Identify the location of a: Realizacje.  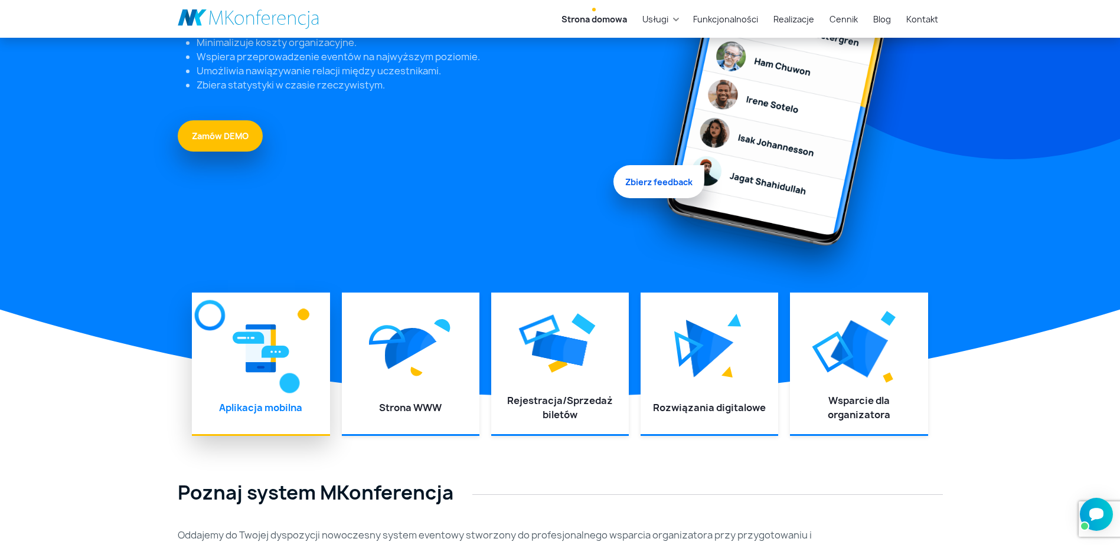
(793, 19).